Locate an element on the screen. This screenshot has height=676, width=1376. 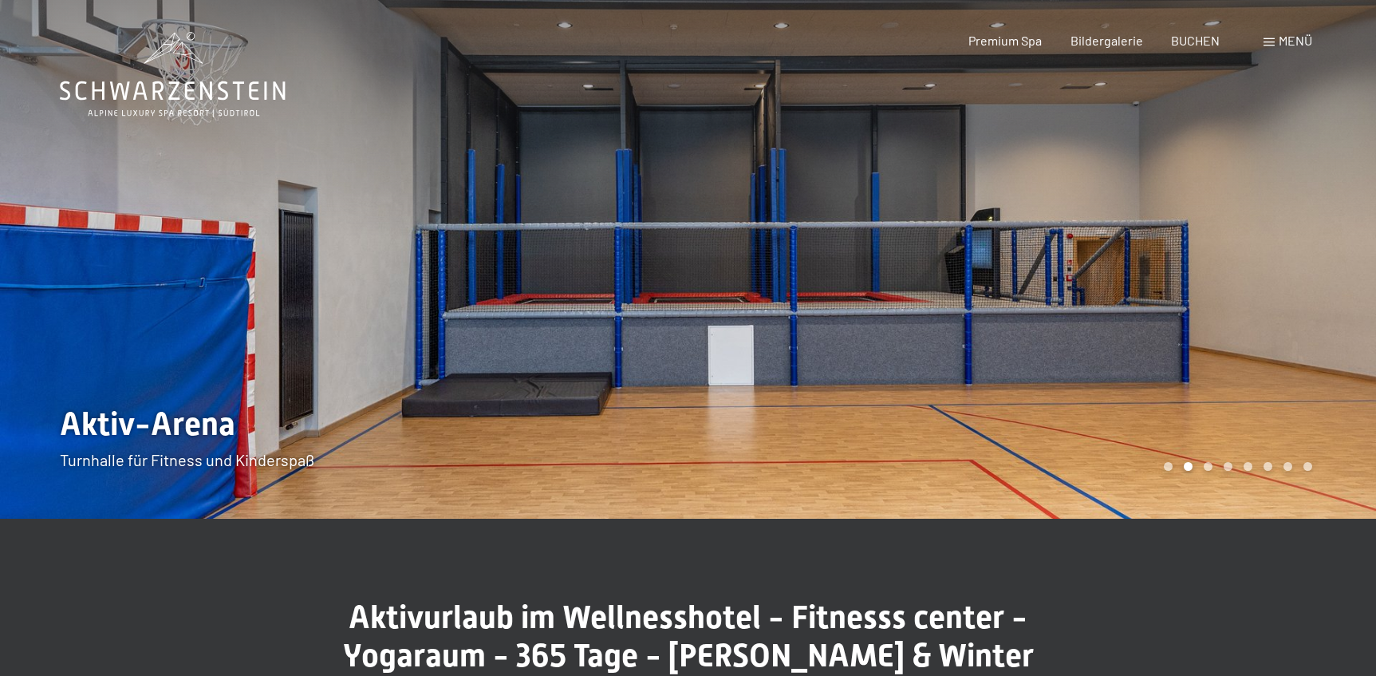
span: Bildergalerie is located at coordinates (1107, 40).